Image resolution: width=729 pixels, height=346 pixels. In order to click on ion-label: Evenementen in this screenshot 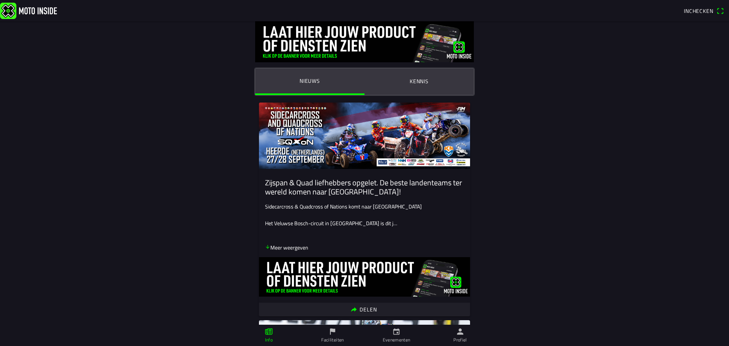, I will do `click(396, 340)`.